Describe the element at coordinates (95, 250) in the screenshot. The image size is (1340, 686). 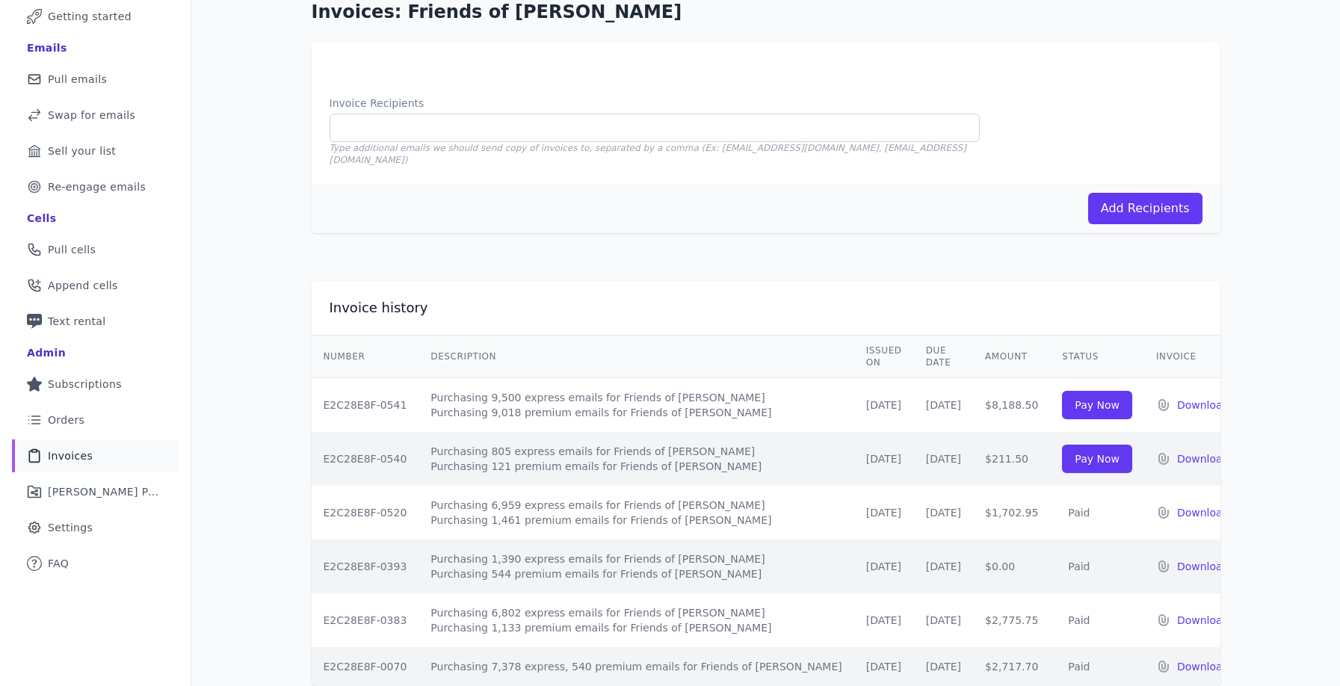
I see `a: Pull cells` at that location.